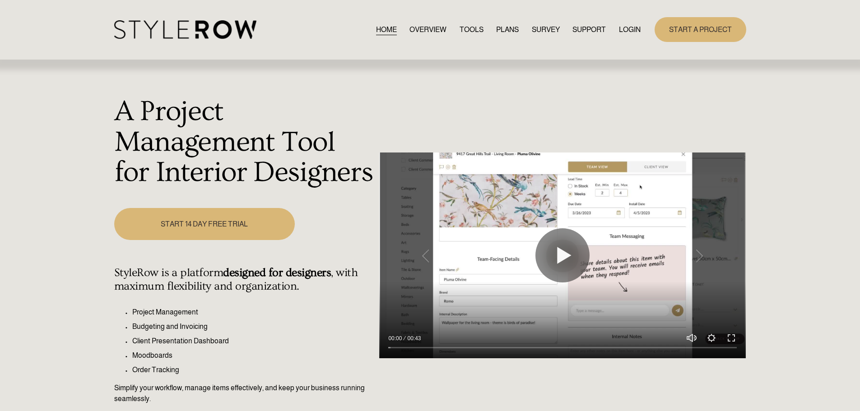  I want to click on img: StyleRow, so click(185, 29).